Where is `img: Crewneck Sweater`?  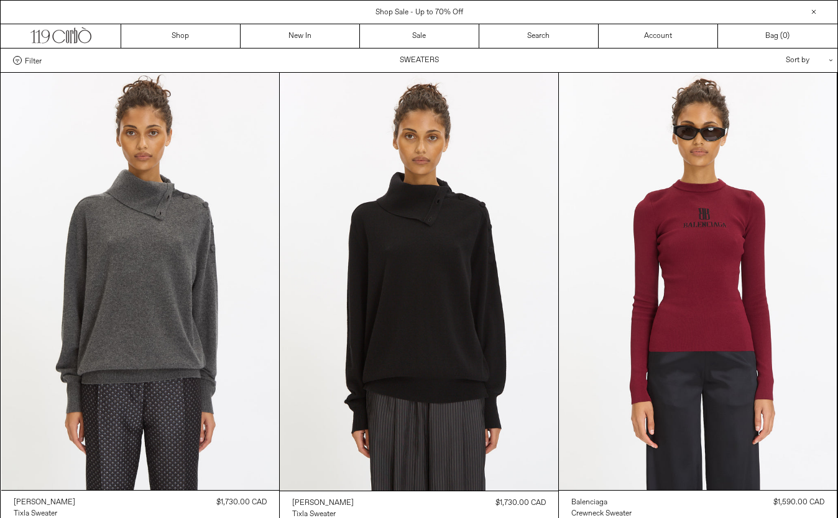
img: Crewneck Sweater is located at coordinates (698, 281).